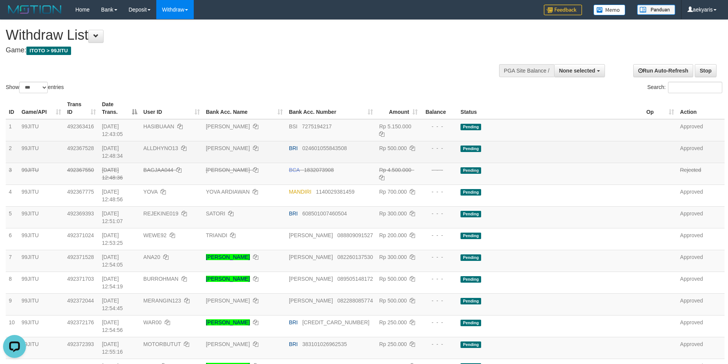 The image size is (728, 364). Describe the element at coordinates (81, 192) in the screenshot. I see `span: 492367775` at that location.